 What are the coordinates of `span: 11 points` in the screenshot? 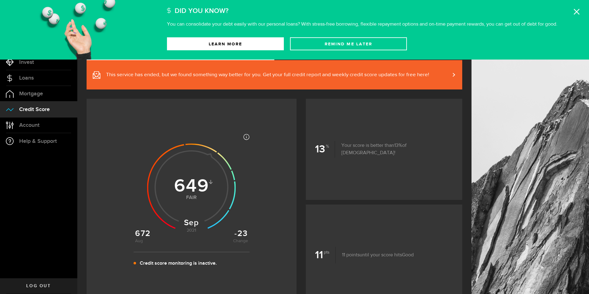 It's located at (350, 256).